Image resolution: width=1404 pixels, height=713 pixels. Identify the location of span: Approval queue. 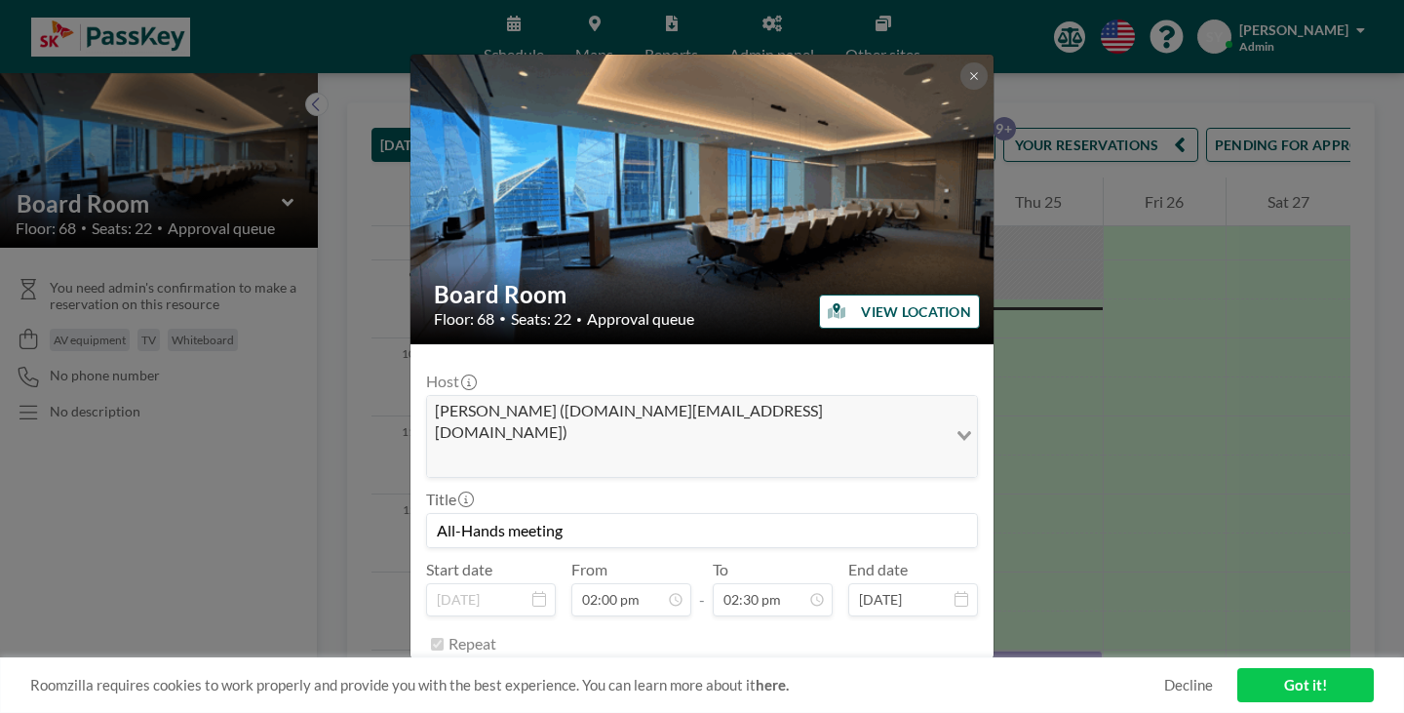
(641, 319).